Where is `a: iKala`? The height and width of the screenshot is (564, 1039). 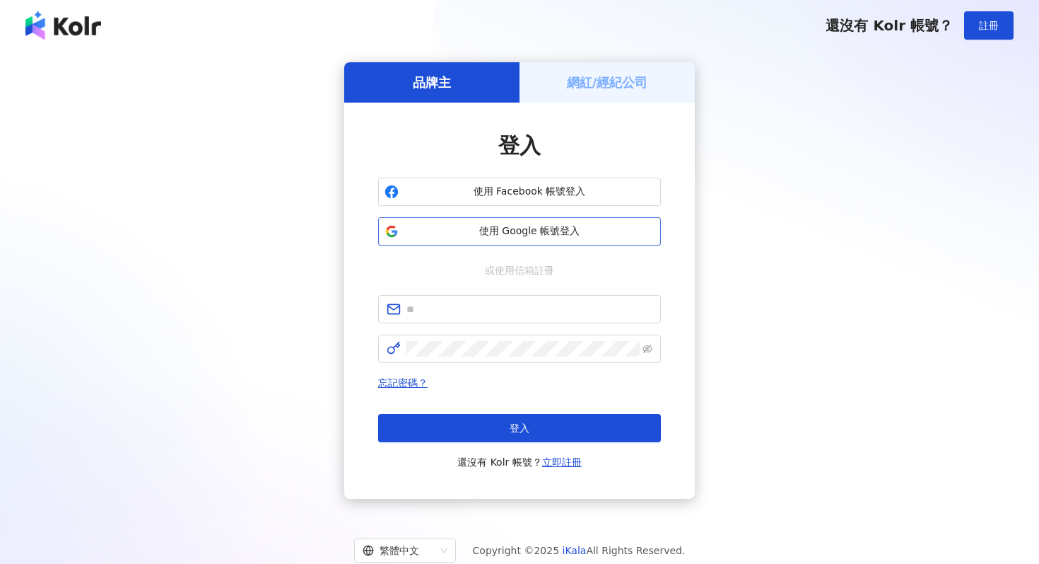 a: iKala is located at coordinates (575, 550).